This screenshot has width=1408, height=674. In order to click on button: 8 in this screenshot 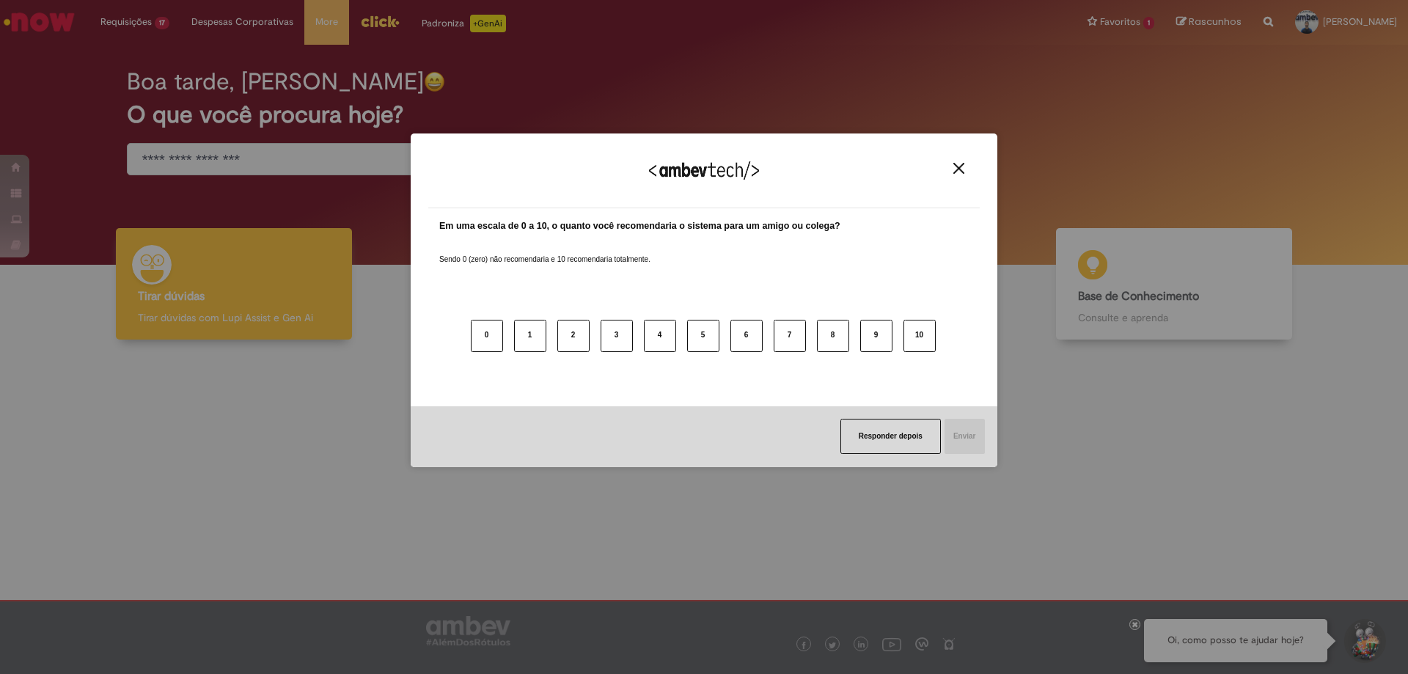, I will do `click(833, 336)`.